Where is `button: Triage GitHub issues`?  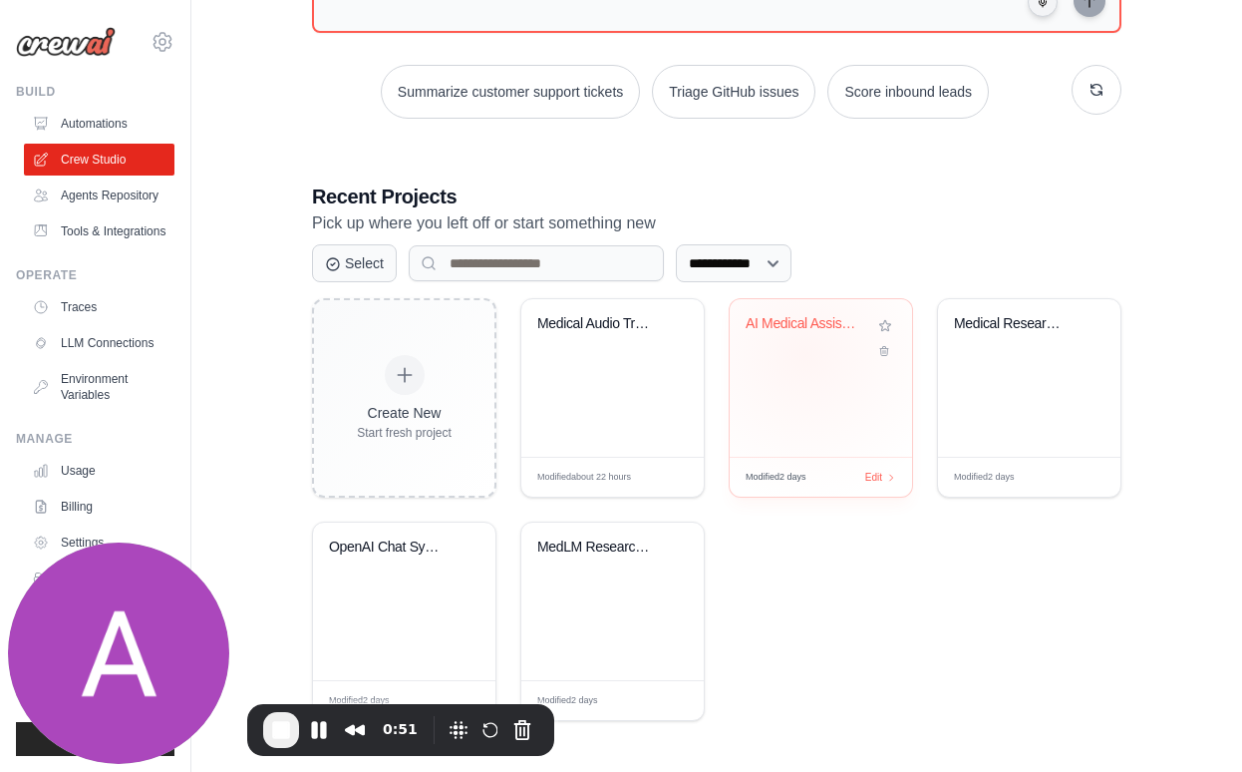
button: Triage GitHub issues is located at coordinates (734, 92).